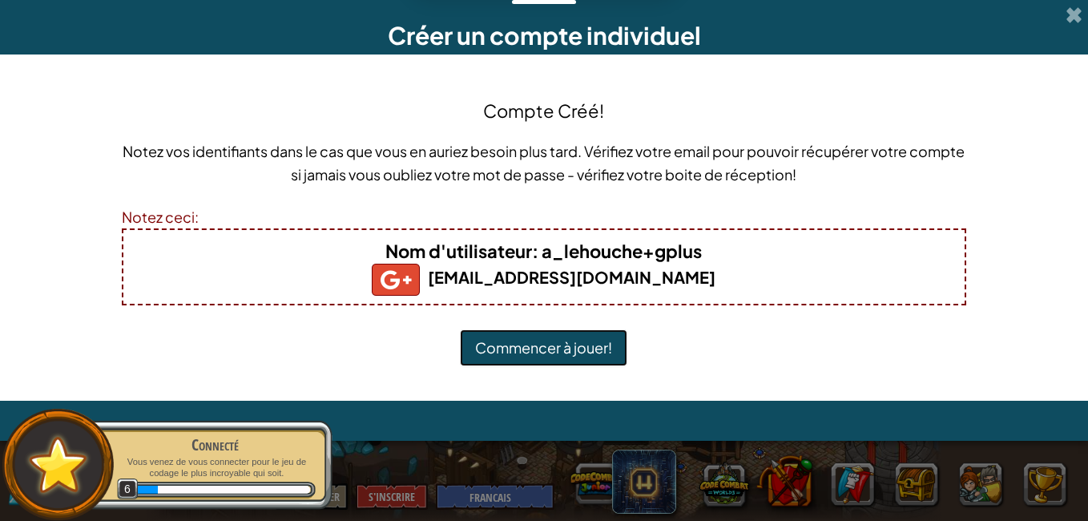  Describe the element at coordinates (58, 464) in the screenshot. I see `img: default.png` at that location.